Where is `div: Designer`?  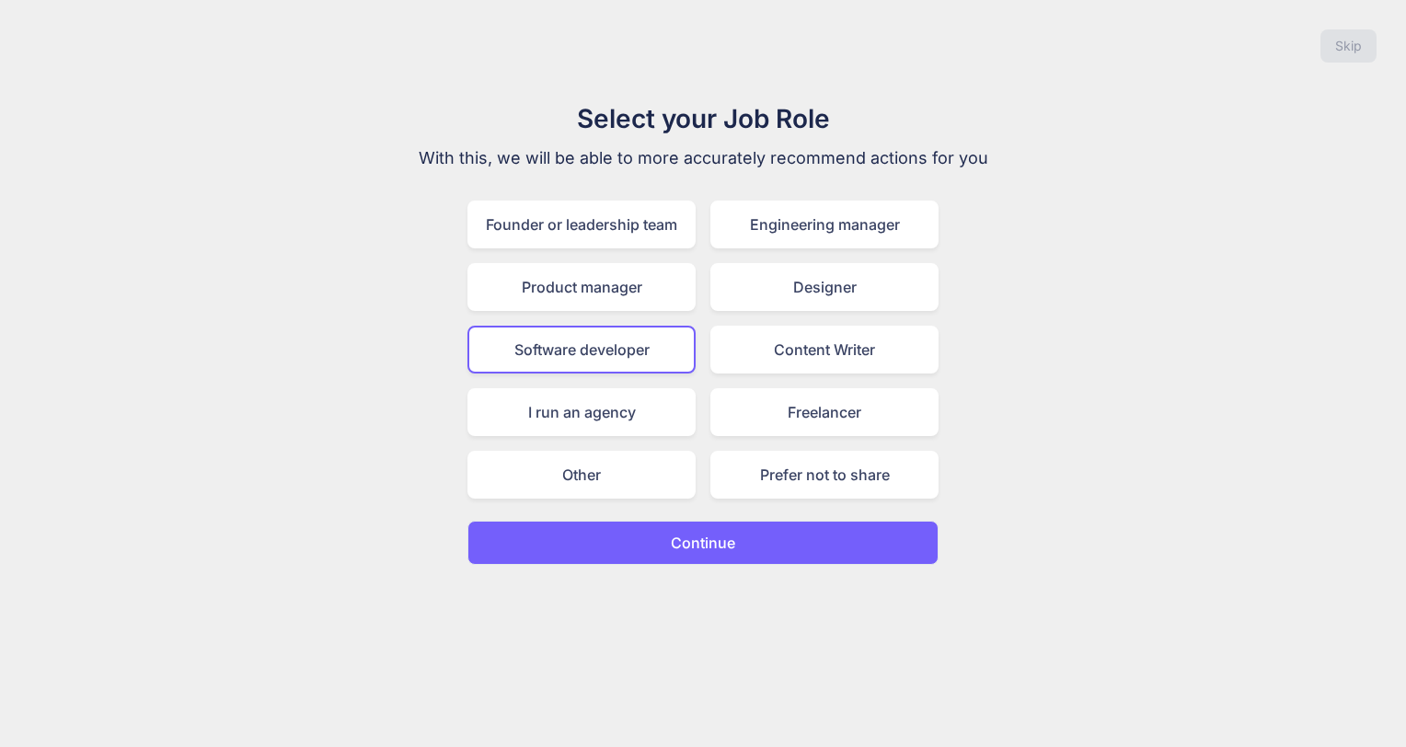
div: Designer is located at coordinates (825, 287).